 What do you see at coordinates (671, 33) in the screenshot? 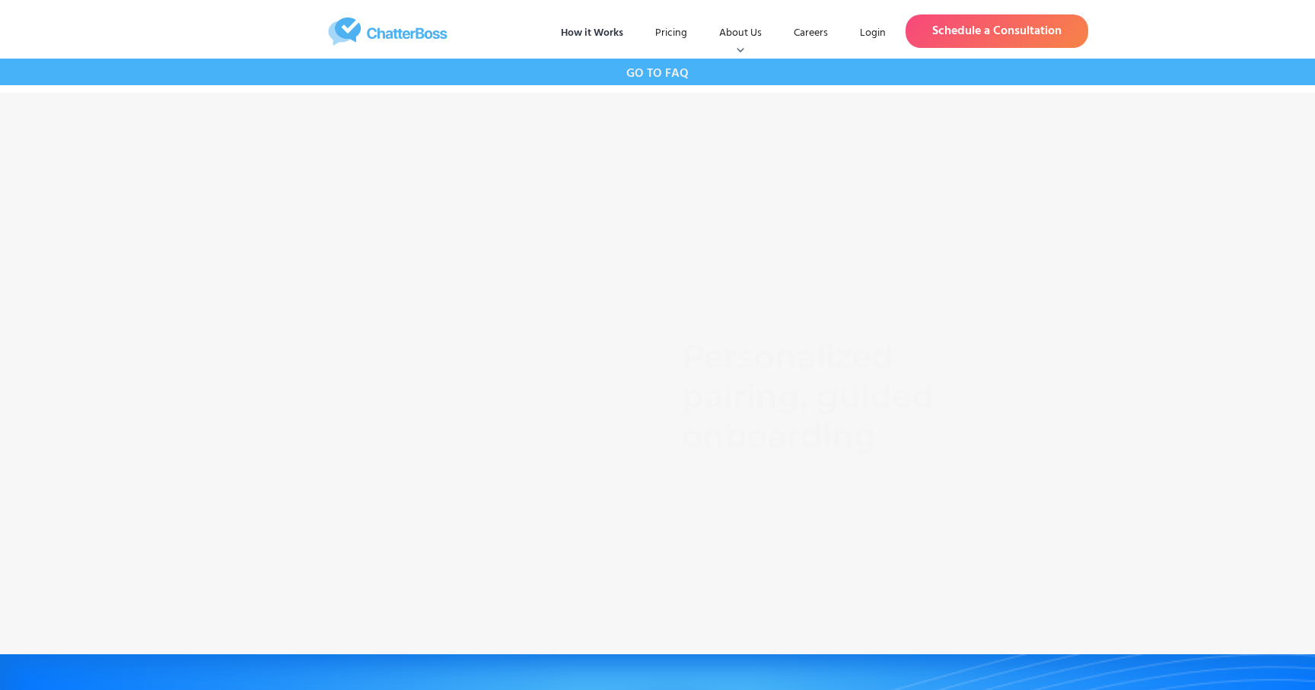
I see `a: Pricing` at bounding box center [671, 33].